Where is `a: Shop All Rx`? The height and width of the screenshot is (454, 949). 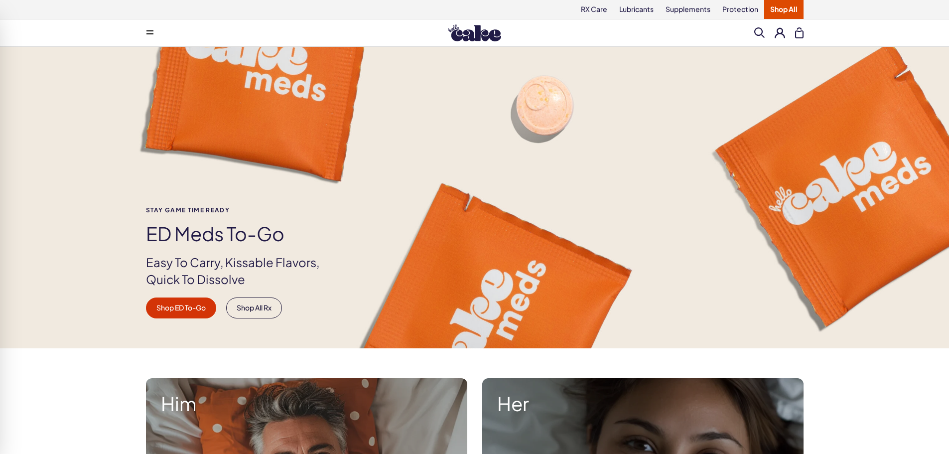 a: Shop All Rx is located at coordinates (254, 308).